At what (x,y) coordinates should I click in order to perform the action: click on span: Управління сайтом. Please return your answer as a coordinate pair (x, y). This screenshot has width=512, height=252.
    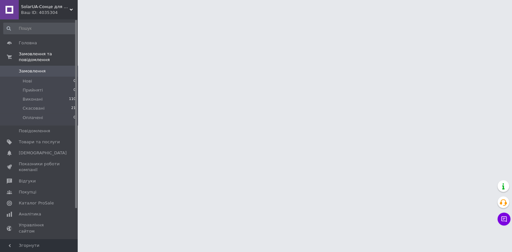
    Looking at the image, I should click on (39, 228).